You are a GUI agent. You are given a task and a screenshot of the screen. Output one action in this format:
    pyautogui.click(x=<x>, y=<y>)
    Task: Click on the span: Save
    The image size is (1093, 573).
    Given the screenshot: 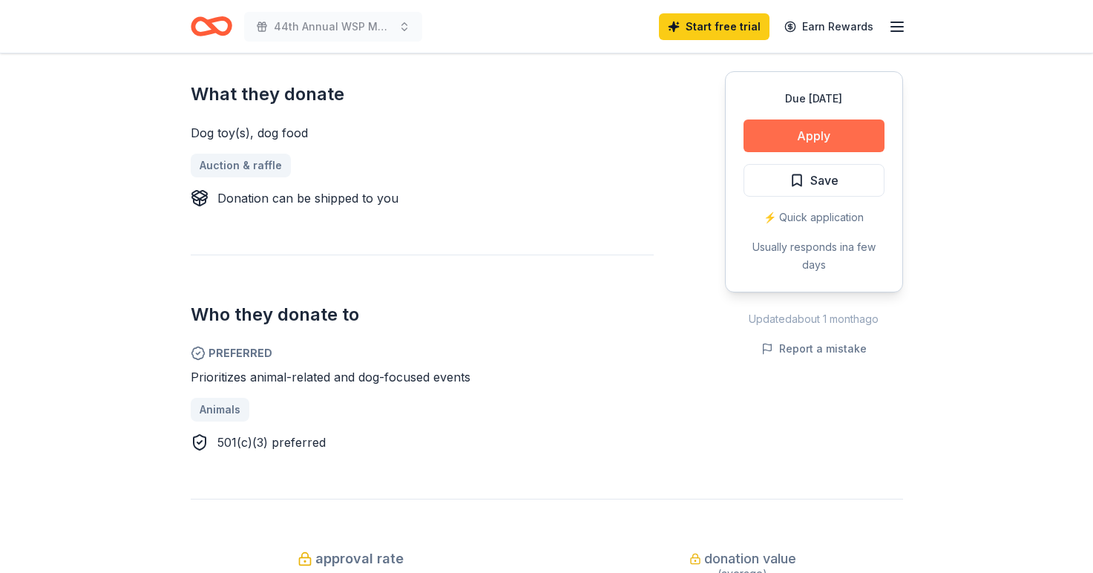 What is the action you would take?
    pyautogui.click(x=824, y=180)
    